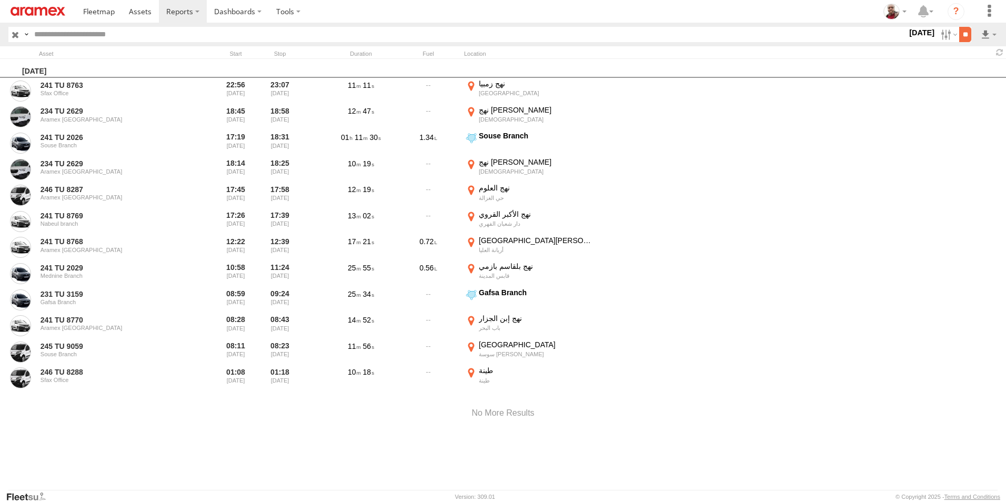 Image resolution: width=1006 pixels, height=502 pixels. What do you see at coordinates (354, 294) in the screenshot?
I see `span: 25` at bounding box center [354, 294].